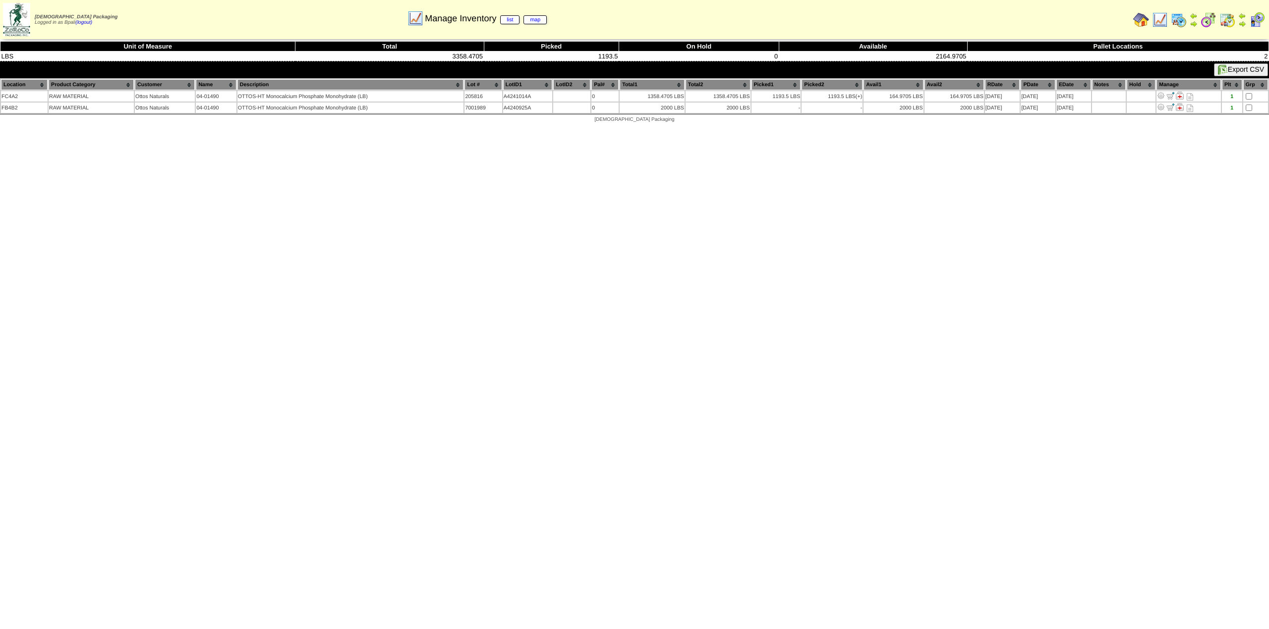 The width and height of the screenshot is (1269, 629). I want to click on th: Location, so click(24, 85).